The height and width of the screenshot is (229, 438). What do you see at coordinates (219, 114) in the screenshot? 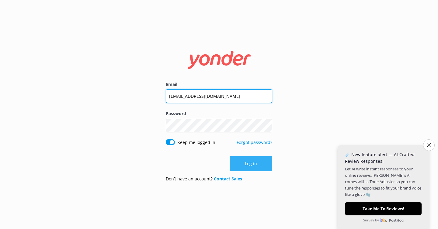
I see `label: Password` at bounding box center [219, 114].